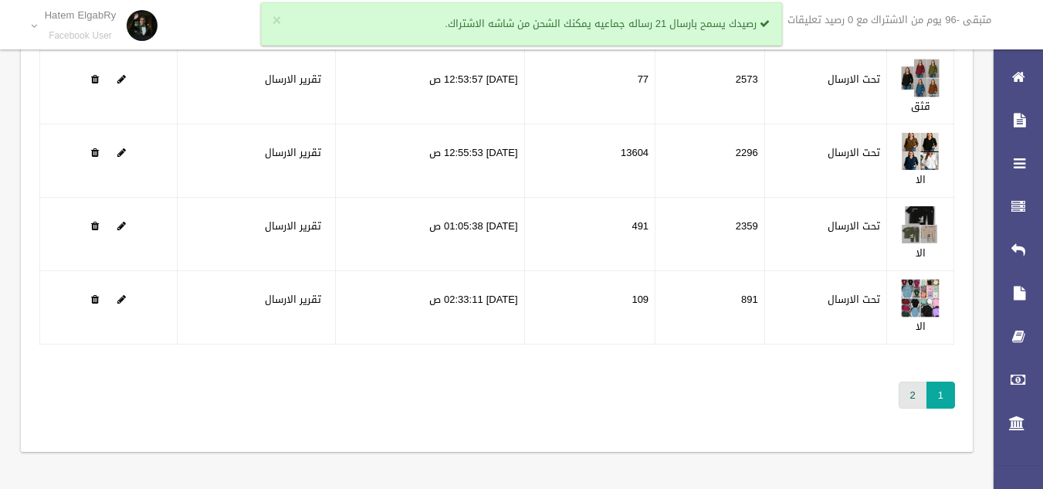  Describe the element at coordinates (920, 78) in the screenshot. I see `img: 638910753509971848.jpg` at that location.